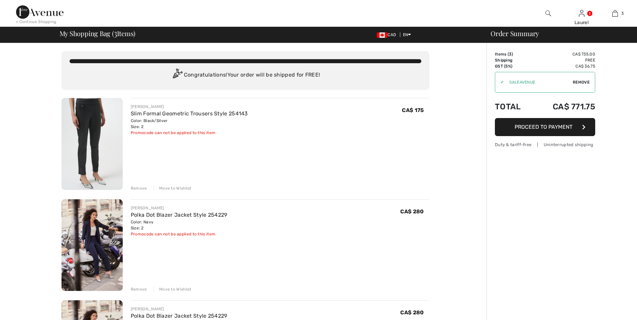 The width and height of the screenshot is (637, 320). What do you see at coordinates (407, 35) in the screenshot?
I see `span: EN` at bounding box center [407, 35].